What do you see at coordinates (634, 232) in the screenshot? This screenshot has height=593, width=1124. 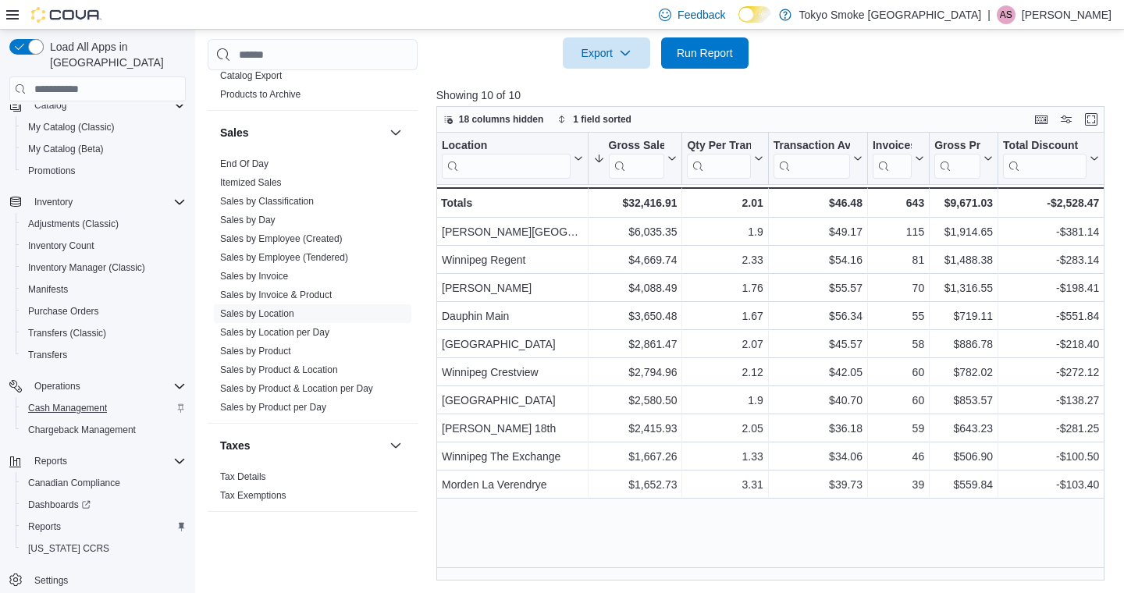 I see `div: $6,035.35` at bounding box center [634, 232].